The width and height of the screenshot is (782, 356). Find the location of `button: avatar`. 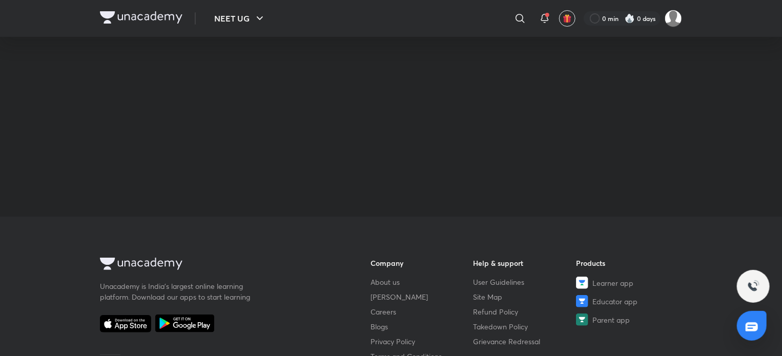

button: avatar is located at coordinates (567, 18).